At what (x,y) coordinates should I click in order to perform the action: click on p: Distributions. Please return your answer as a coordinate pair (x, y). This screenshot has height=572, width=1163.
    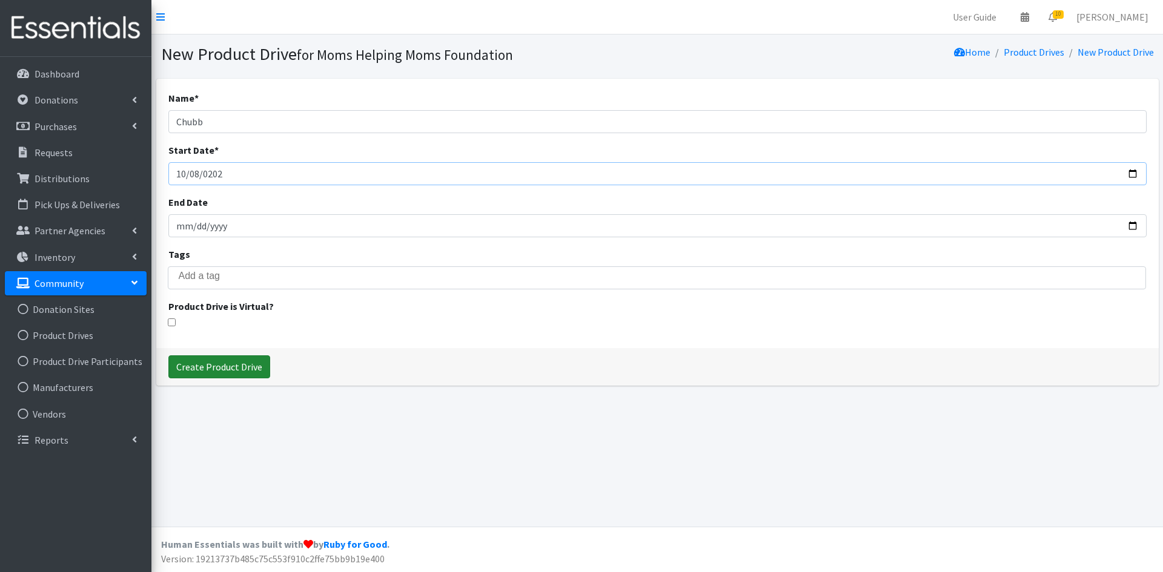
    Looking at the image, I should click on (62, 179).